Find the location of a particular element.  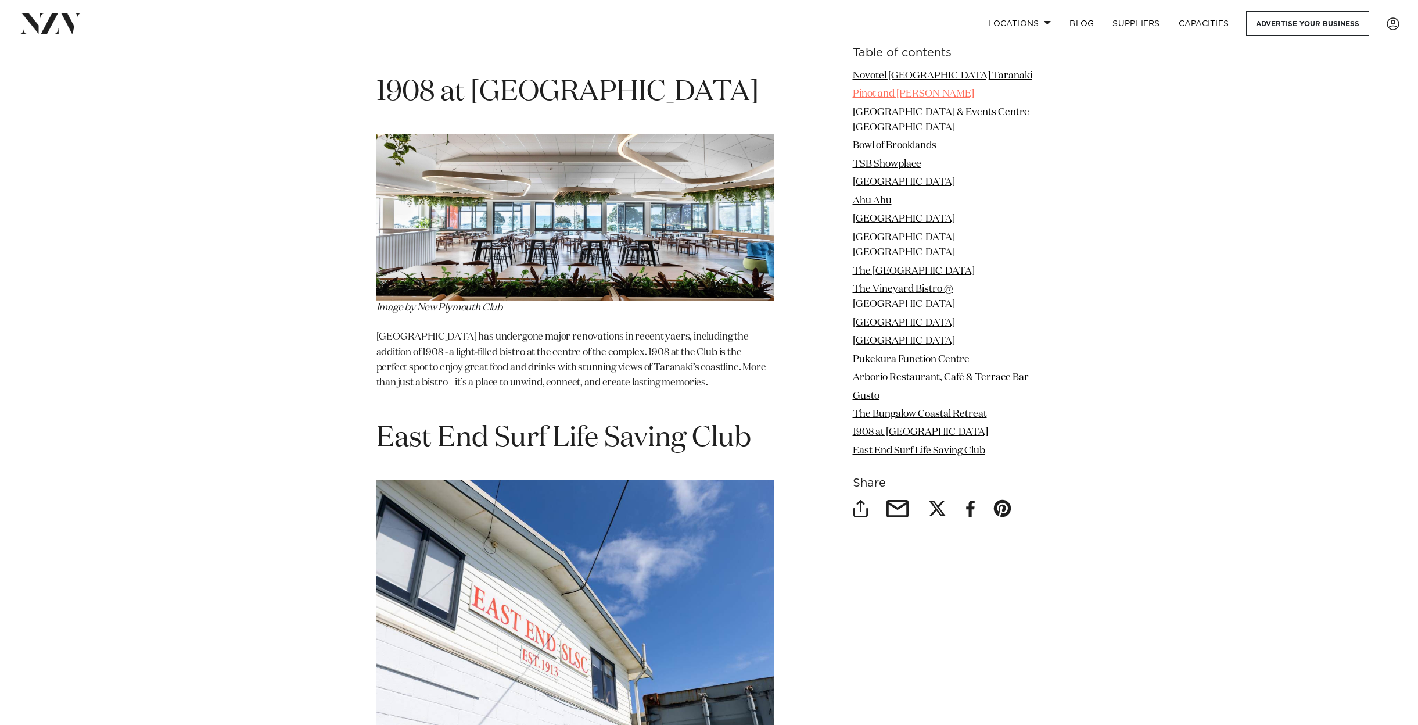

h6: Share is located at coordinates (948, 483).